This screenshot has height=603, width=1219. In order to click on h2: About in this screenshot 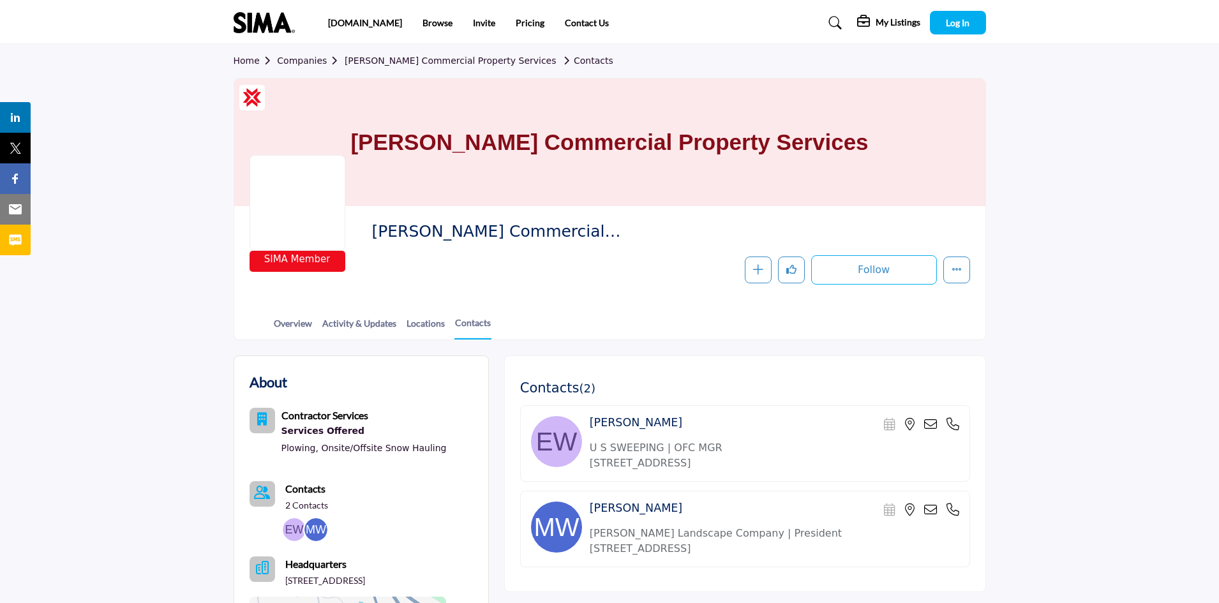, I will do `click(268, 382)`.